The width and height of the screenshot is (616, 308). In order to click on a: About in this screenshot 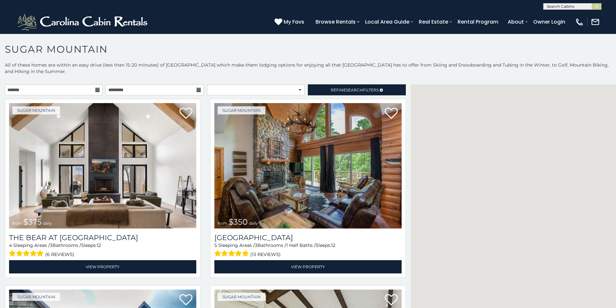, I will do `click(515, 22)`.